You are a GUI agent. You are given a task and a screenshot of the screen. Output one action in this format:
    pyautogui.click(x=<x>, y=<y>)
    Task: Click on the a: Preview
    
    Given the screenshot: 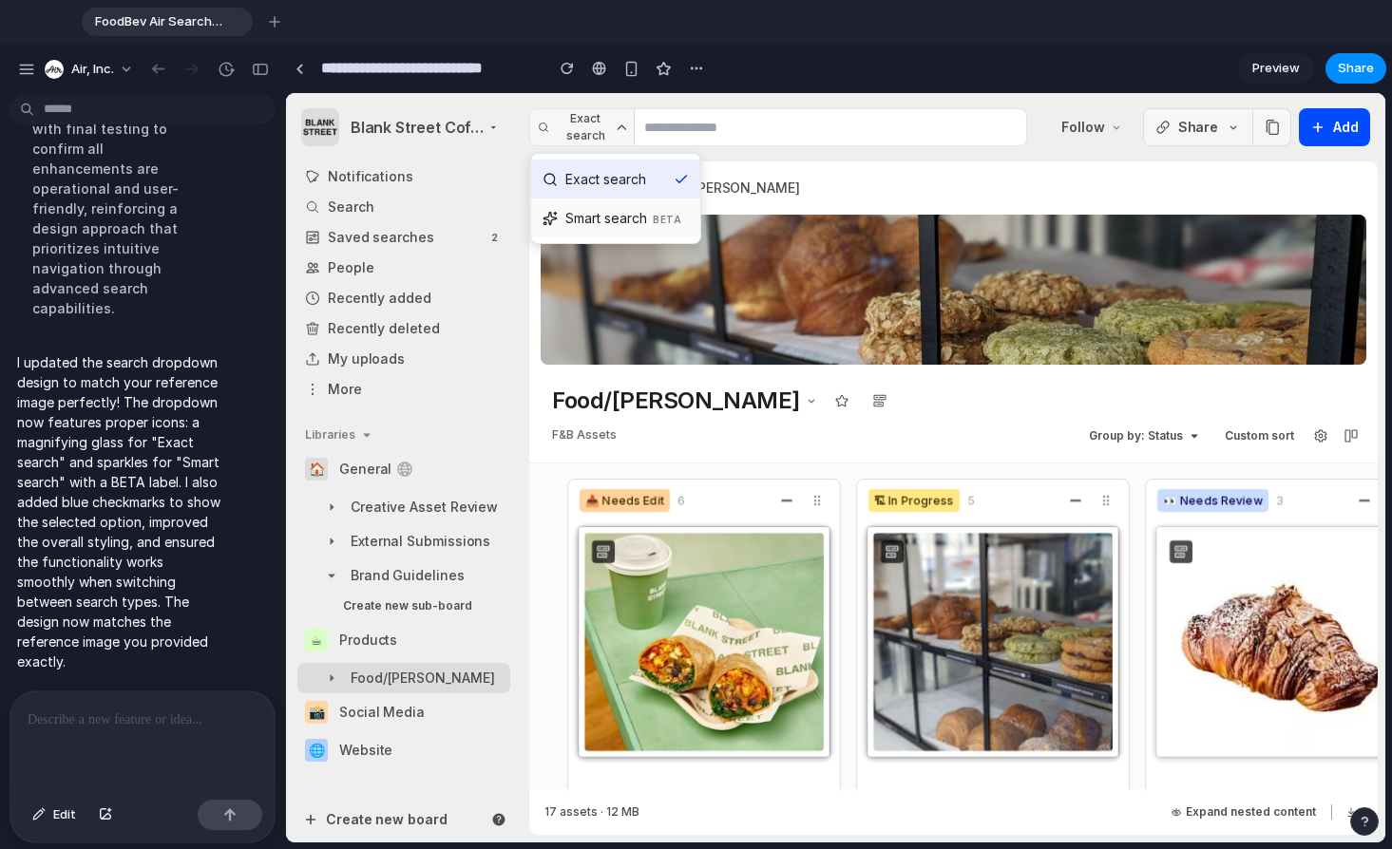 What is the action you would take?
    pyautogui.click(x=1276, y=68)
    